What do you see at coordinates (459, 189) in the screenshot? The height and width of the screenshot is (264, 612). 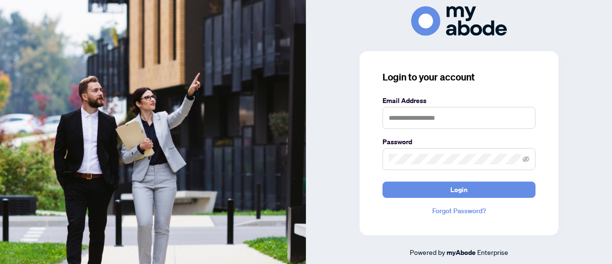 I see `span: Login` at bounding box center [459, 189].